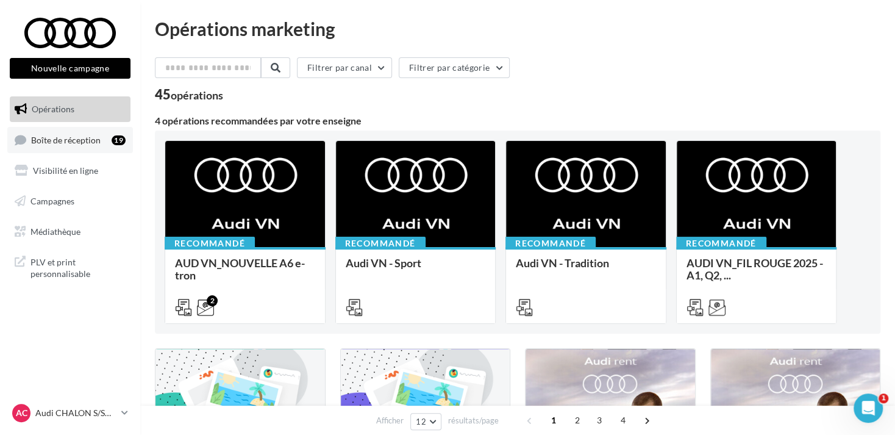  What do you see at coordinates (473, 420) in the screenshot?
I see `span: résultats/page` at bounding box center [473, 420].